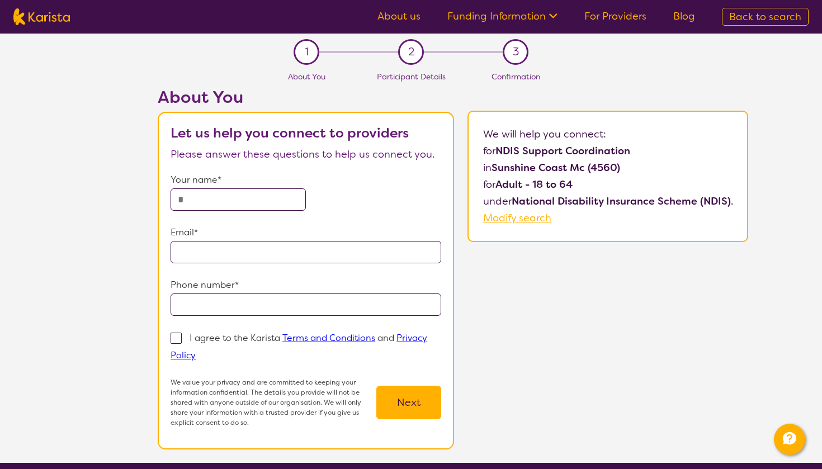 The image size is (822, 469). I want to click on a: For Providers, so click(615, 16).